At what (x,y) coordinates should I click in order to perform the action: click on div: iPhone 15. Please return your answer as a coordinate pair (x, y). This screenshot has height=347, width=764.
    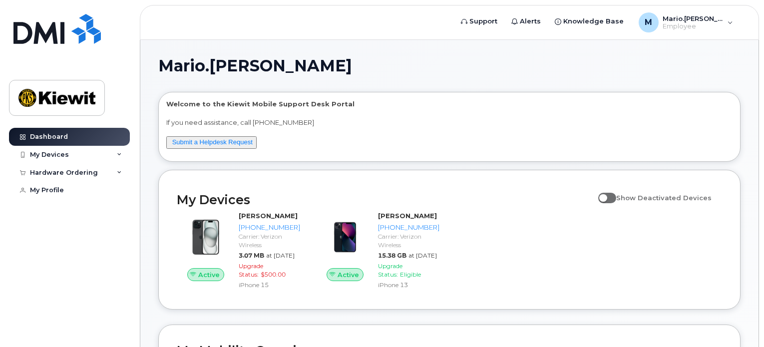
    Looking at the image, I should click on (269, 285).